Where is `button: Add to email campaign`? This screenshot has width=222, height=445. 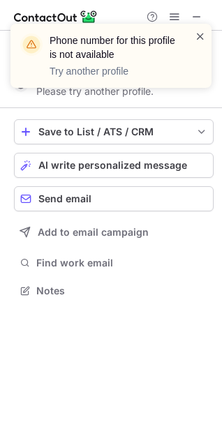 button: Add to email campaign is located at coordinates (114, 232).